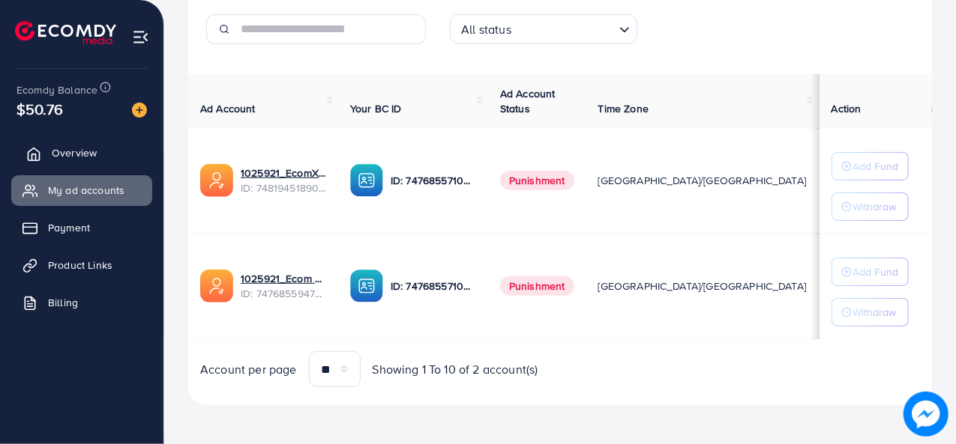  What do you see at coordinates (80, 265) in the screenshot?
I see `span: Product Links` at bounding box center [80, 265].